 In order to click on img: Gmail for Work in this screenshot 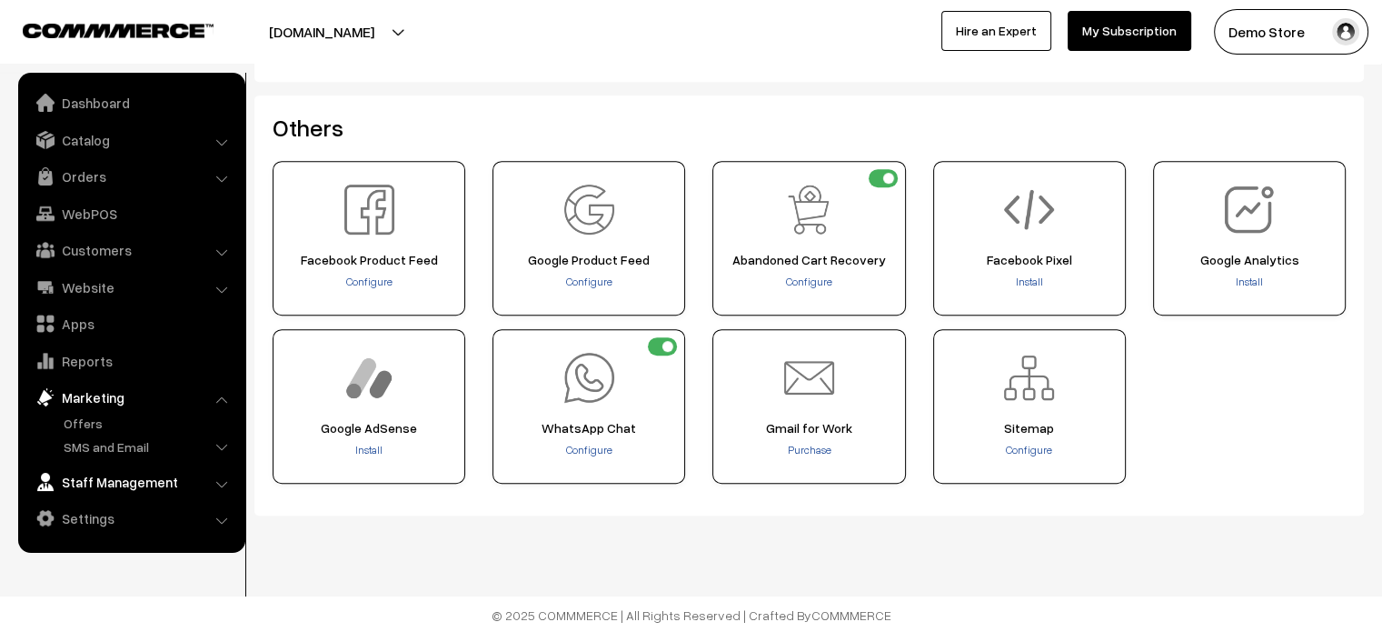, I will do `click(809, 377)`.